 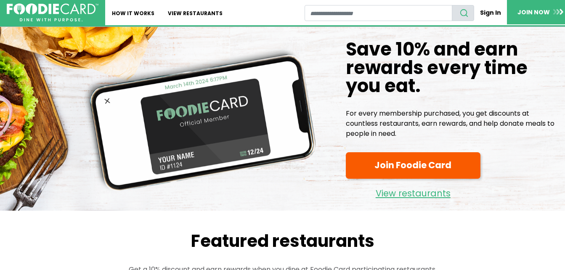 What do you see at coordinates (463, 13) in the screenshot?
I see `button: search` at bounding box center [463, 13].